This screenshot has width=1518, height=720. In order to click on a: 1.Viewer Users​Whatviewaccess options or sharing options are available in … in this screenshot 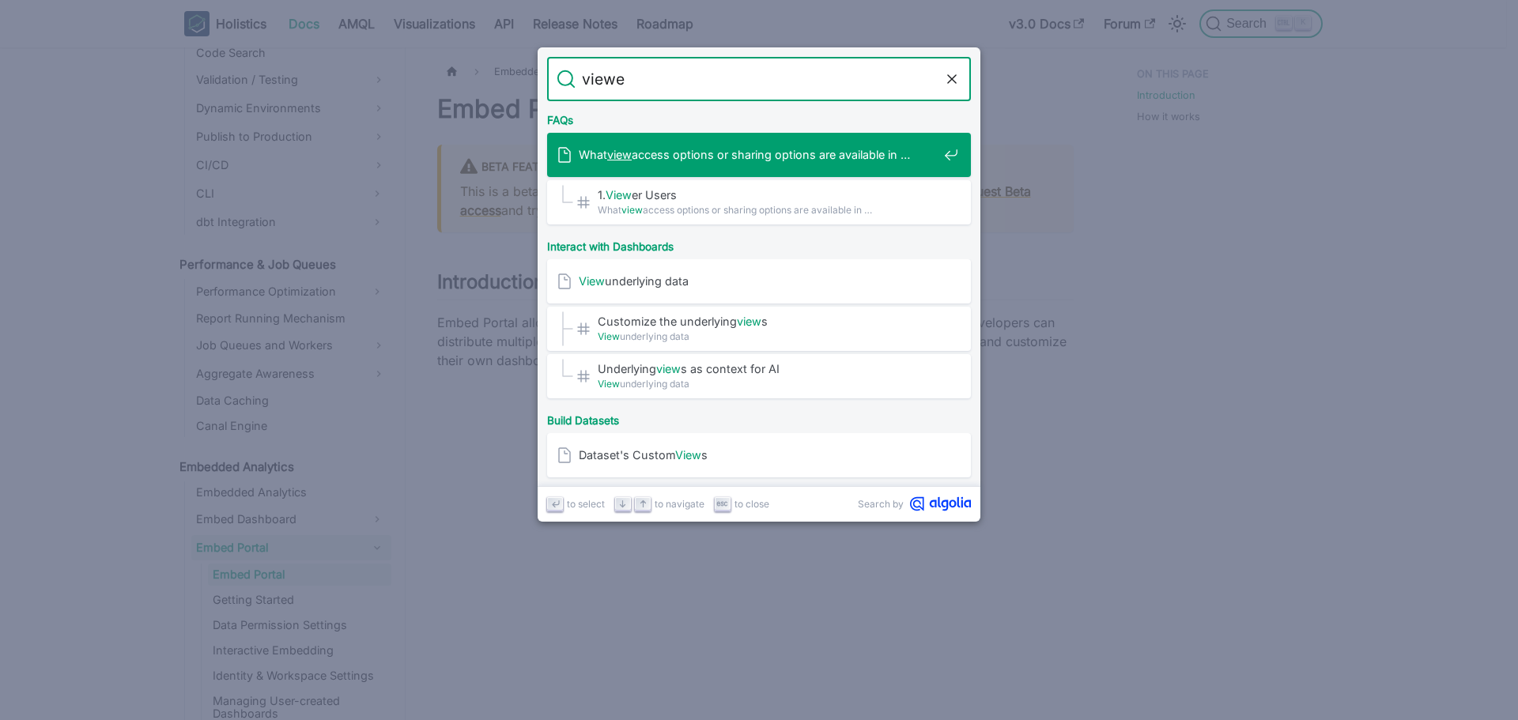, I will do `click(759, 202)`.